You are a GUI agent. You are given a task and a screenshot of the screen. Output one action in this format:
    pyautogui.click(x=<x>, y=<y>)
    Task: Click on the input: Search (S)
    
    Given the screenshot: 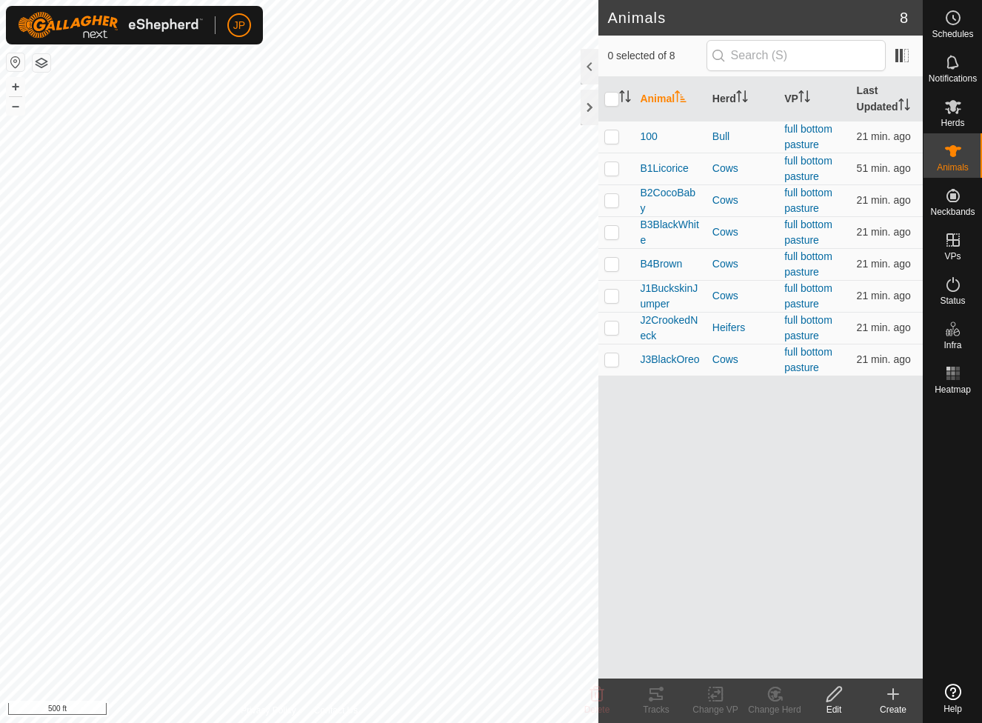 What is the action you would take?
    pyautogui.click(x=796, y=56)
    